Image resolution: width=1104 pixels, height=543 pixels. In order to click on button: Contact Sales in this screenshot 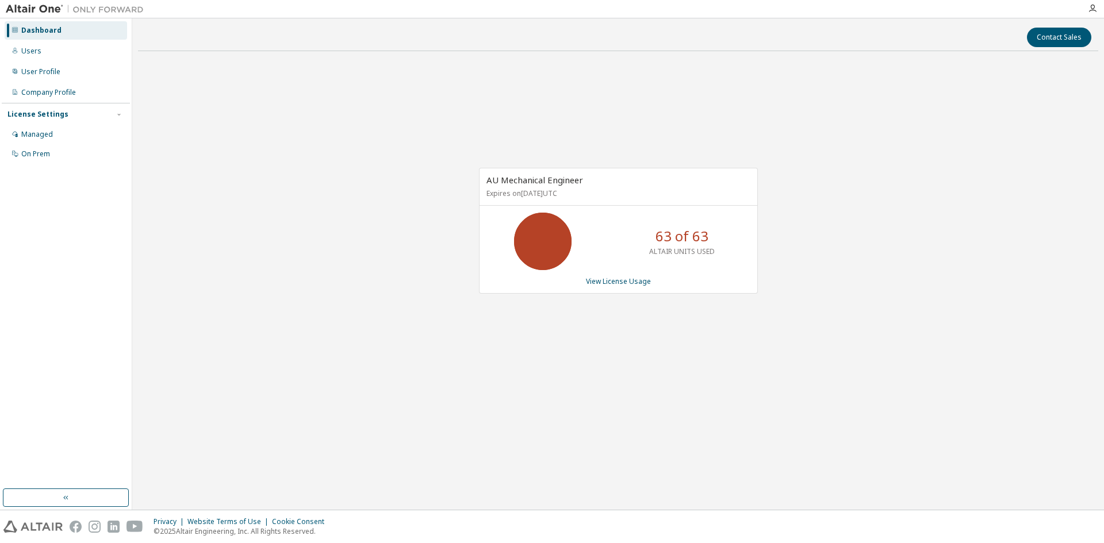, I will do `click(1059, 37)`.